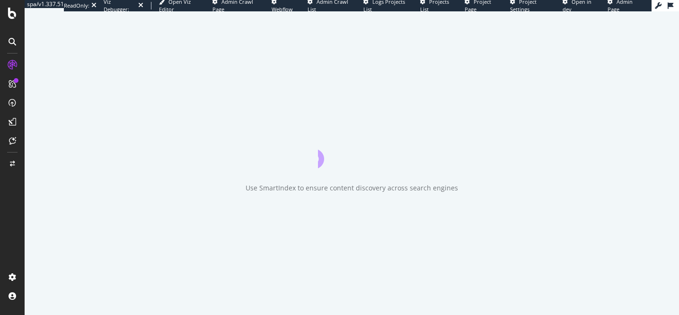  I want to click on div: ReadOnly:, so click(77, 6).